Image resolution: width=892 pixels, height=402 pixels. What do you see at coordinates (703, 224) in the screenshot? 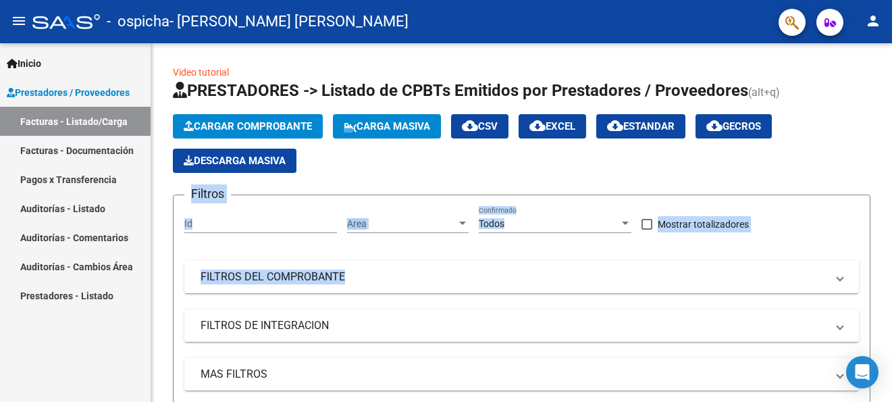
I see `span: Mostrar totalizadores` at bounding box center [703, 224].